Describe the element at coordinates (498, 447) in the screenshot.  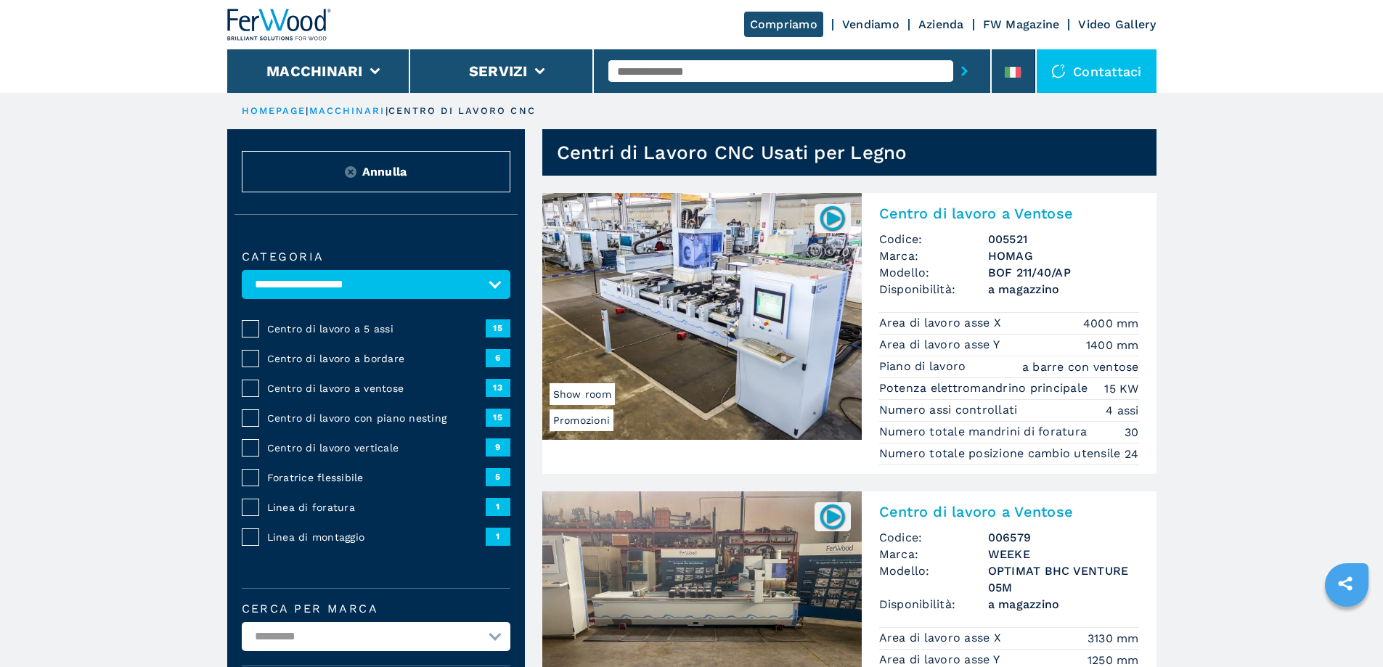
I see `span: 9` at that location.